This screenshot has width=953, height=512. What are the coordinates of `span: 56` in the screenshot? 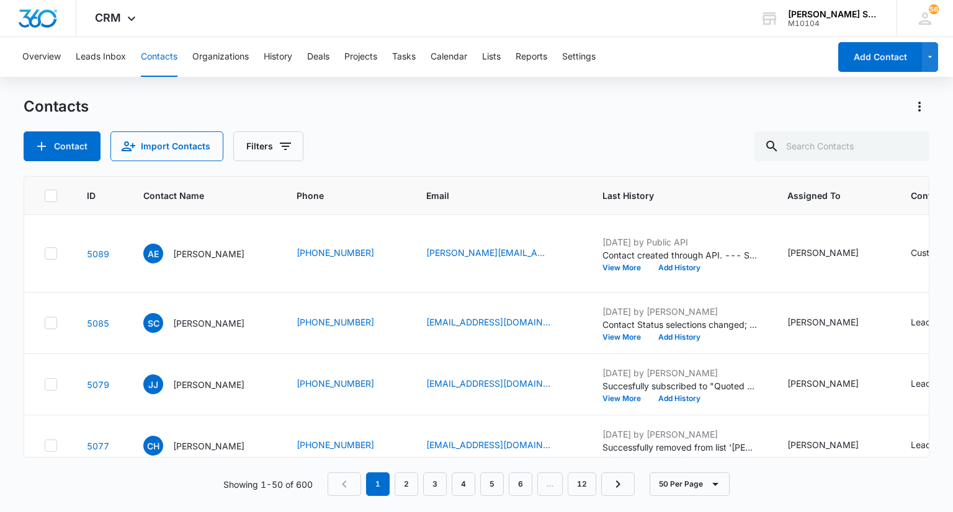 It's located at (934, 9).